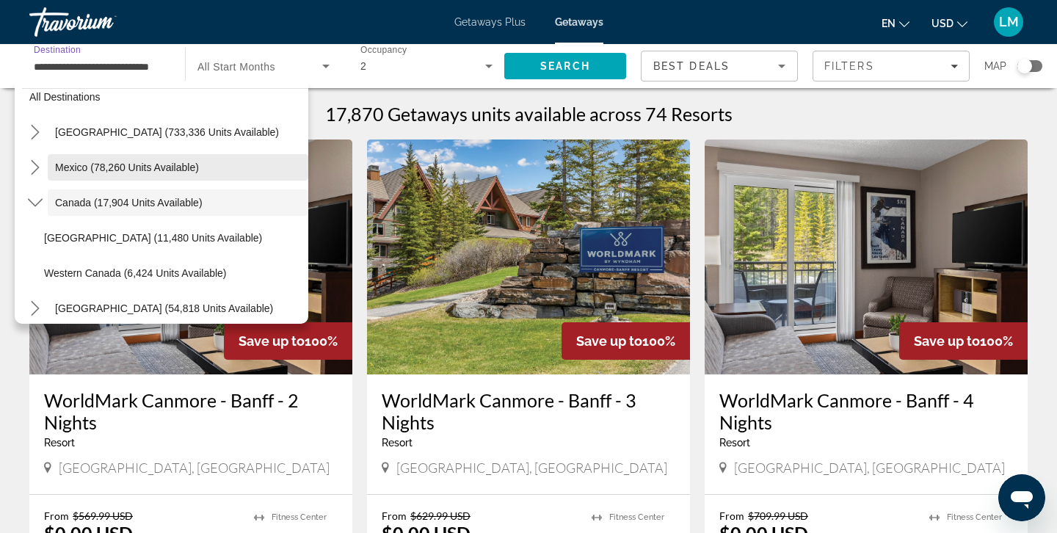 This screenshot has height=533, width=1057. Describe the element at coordinates (172, 273) in the screenshot. I see `button: Select destination: Western Canada (6,424 units available)` at that location.